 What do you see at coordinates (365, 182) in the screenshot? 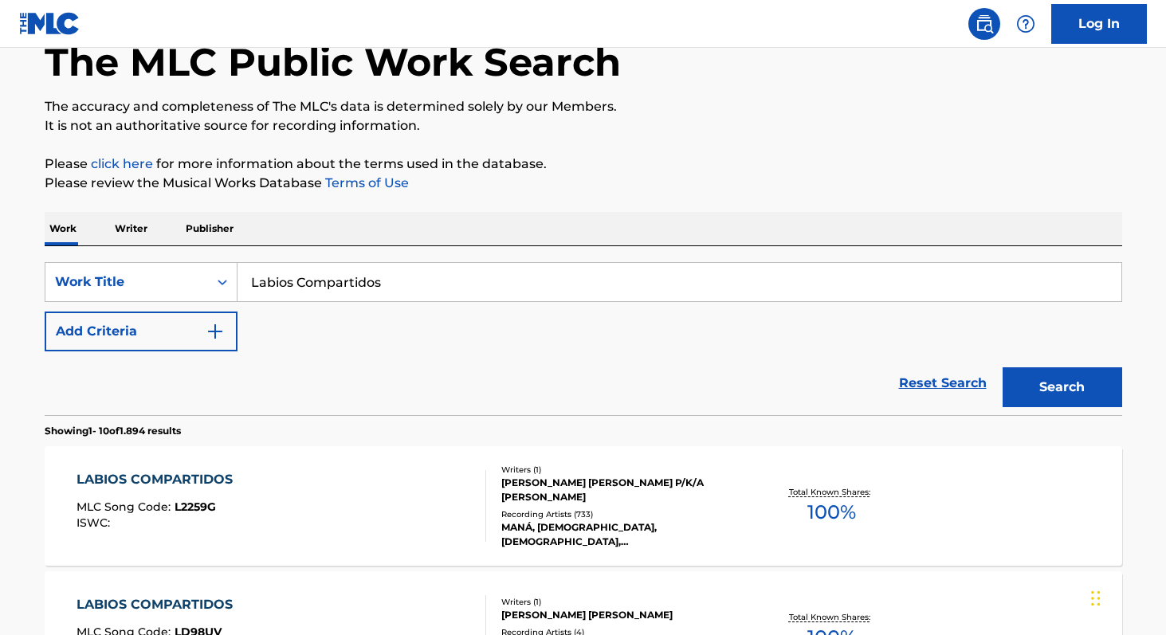
I see `a: Terms of Use` at bounding box center [365, 182].